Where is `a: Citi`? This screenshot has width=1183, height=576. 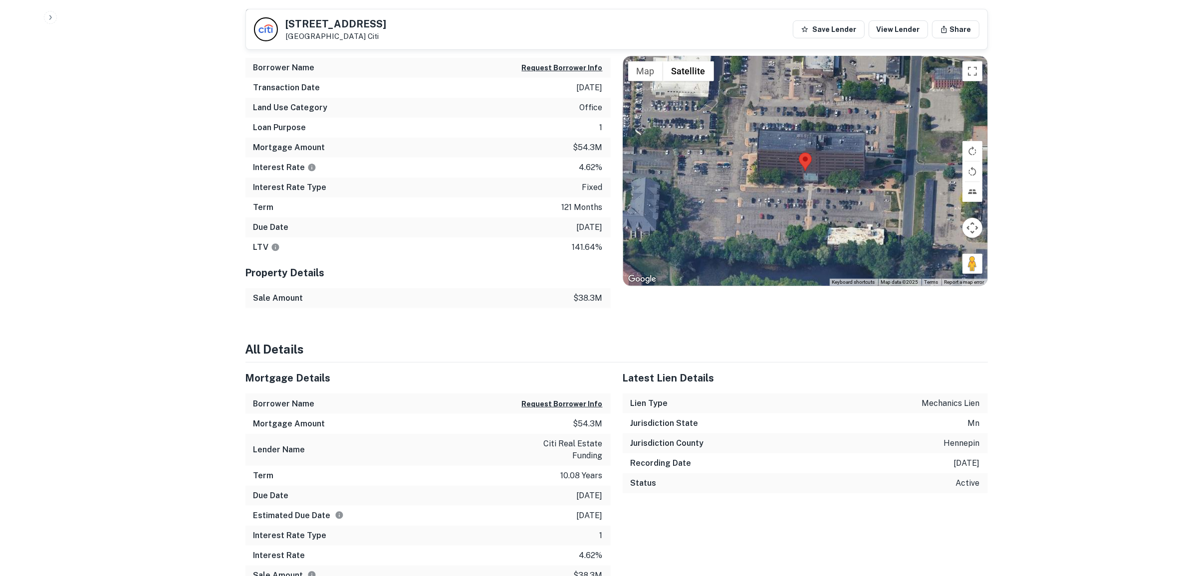
a: Citi is located at coordinates (374, 36).